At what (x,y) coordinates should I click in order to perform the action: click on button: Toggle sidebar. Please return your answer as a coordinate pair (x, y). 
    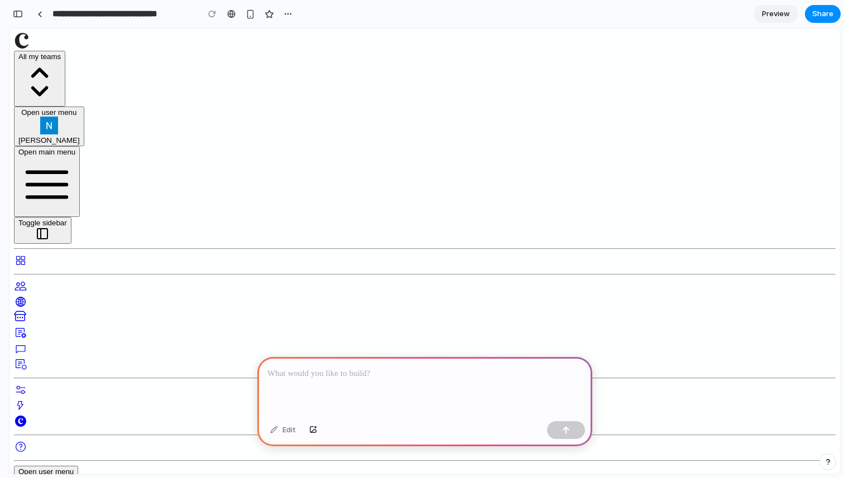
    Looking at the image, I should click on (33, 202).